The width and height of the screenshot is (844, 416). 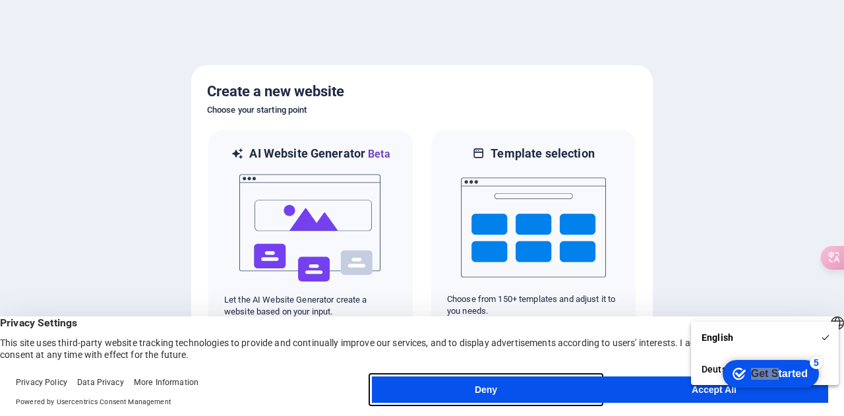 I want to click on div: Get Started 5 items remaining, 0% complete, so click(x=59, y=20).